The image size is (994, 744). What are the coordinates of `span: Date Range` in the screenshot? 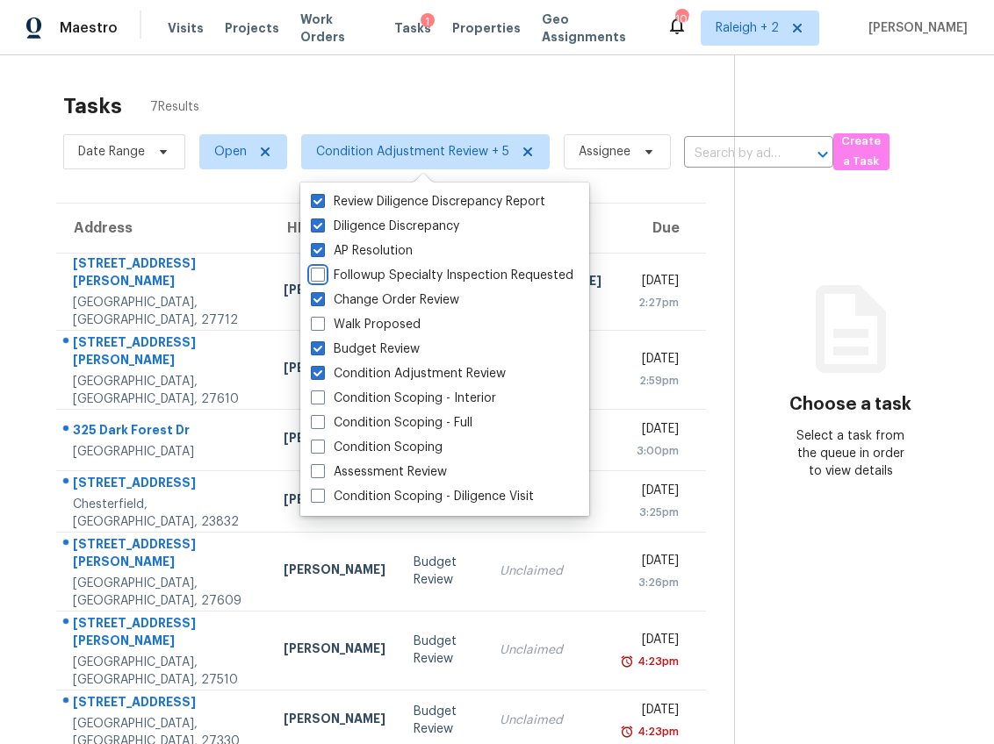 It's located at (111, 152).